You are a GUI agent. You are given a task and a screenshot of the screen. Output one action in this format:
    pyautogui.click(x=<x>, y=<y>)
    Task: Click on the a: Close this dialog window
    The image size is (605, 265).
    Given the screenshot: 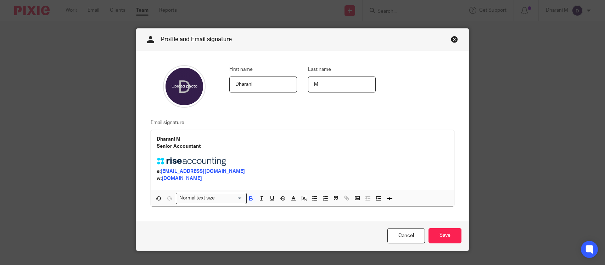 What is the action you would take?
    pyautogui.click(x=454, y=40)
    